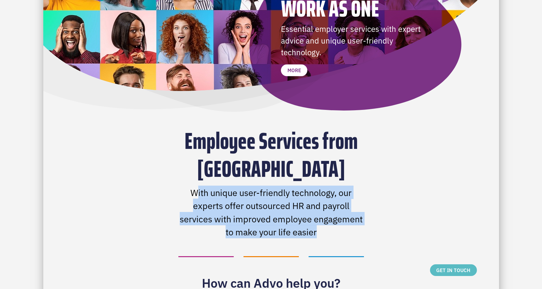 Image resolution: width=542 pixels, height=289 pixels. What do you see at coordinates (294, 70) in the screenshot?
I see `a: MORE` at bounding box center [294, 70].